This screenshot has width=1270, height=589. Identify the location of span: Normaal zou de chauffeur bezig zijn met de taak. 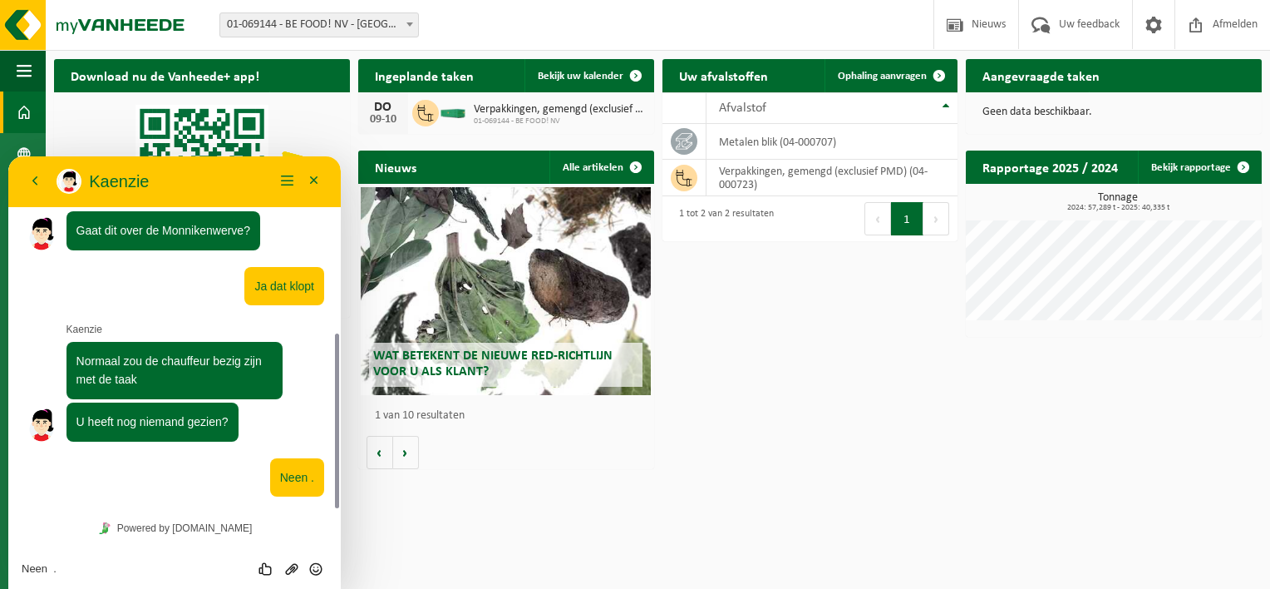
(160, 214).